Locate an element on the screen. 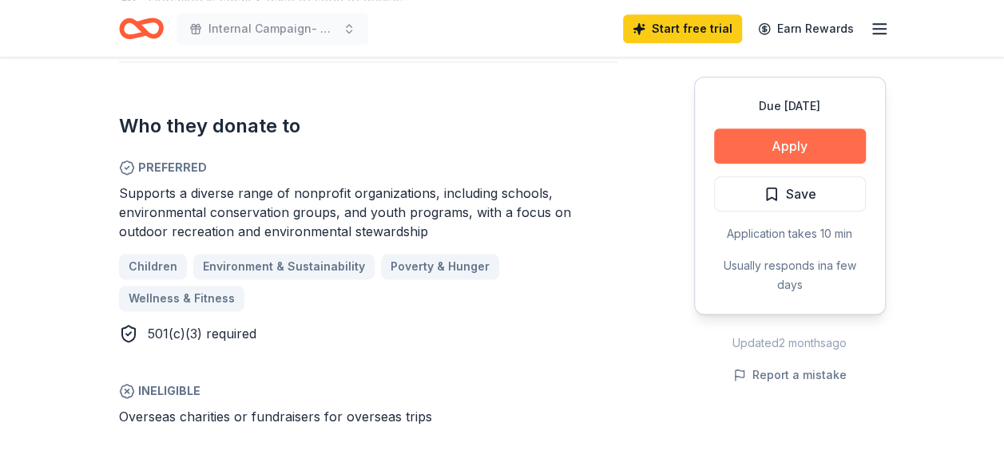 The image size is (1004, 474). a: Start free trial is located at coordinates (682, 29).